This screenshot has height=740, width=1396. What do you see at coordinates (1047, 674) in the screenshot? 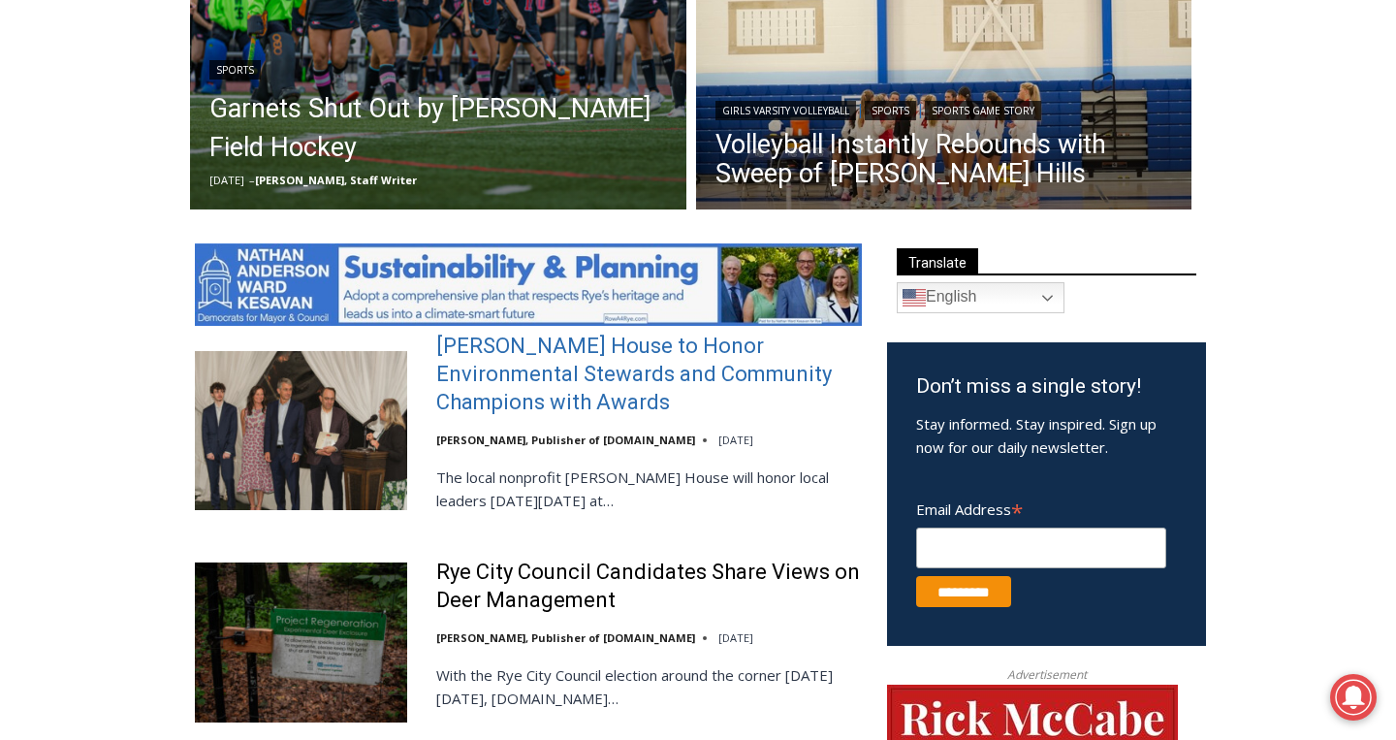
I see `span: Advertisement` at bounding box center [1047, 674].